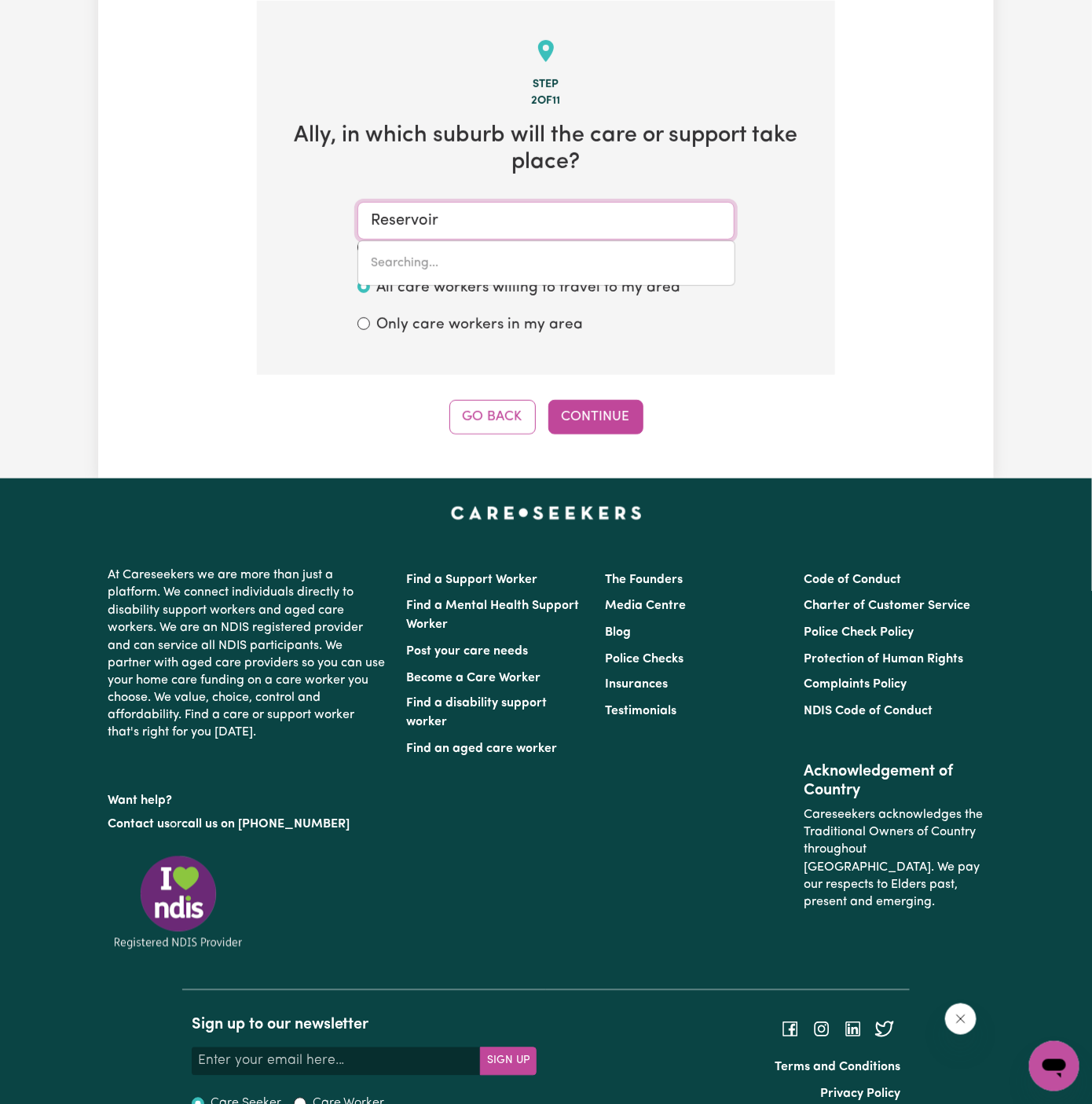 This screenshot has width=1092, height=1104. What do you see at coordinates (492, 616) in the screenshot?
I see `a: Find a Mental Health Support Worker` at bounding box center [492, 616].